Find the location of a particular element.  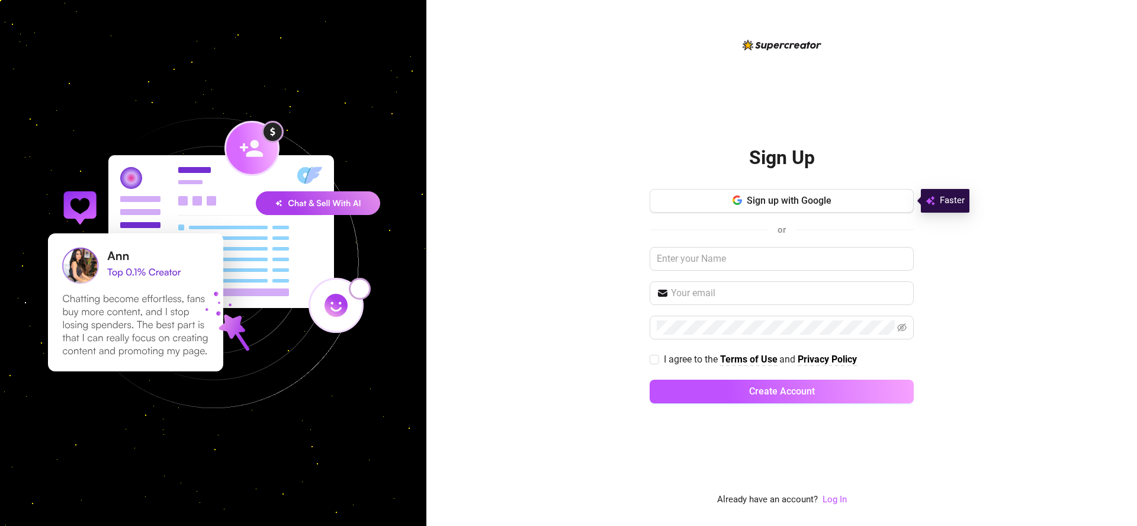

span: Already have an account? is located at coordinates (767, 500).